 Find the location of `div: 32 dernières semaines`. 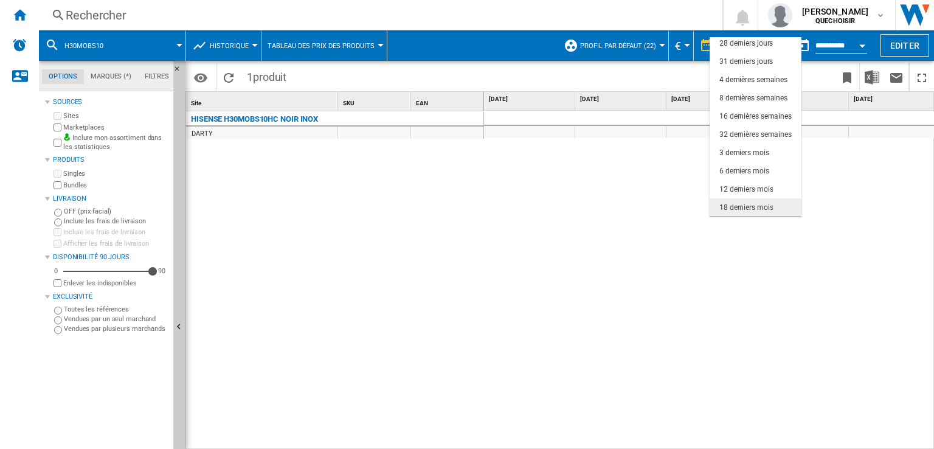

div: 32 dernières semaines is located at coordinates (756, 134).